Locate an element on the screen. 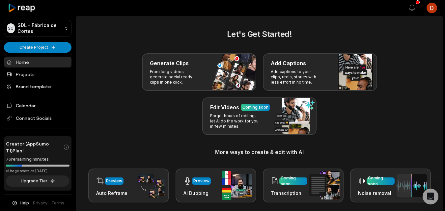  h3: Transcription is located at coordinates (289, 193).